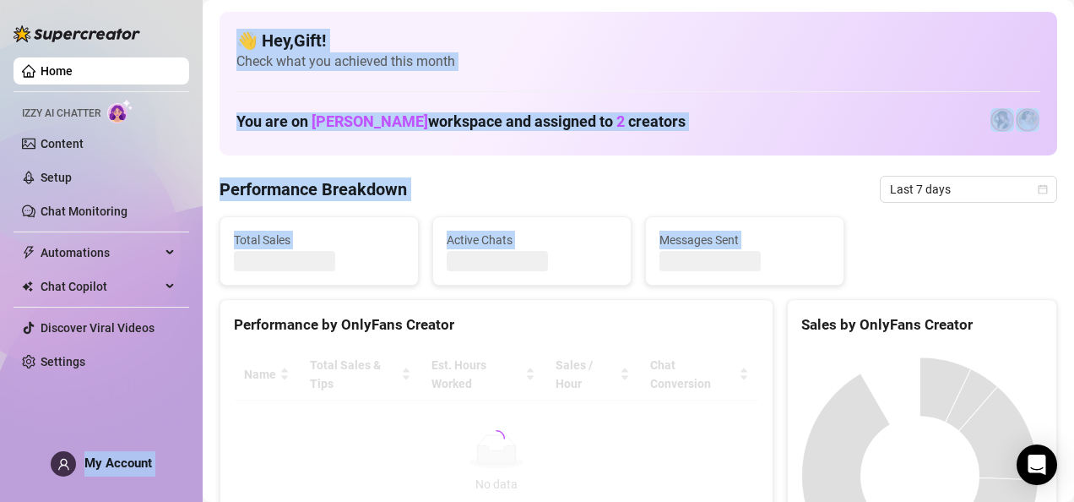 The width and height of the screenshot is (1074, 502). What do you see at coordinates (1028, 120) in the screenshot?
I see `img: 𝖍𝖔𝖑𝖑𝖞` at bounding box center [1028, 120].